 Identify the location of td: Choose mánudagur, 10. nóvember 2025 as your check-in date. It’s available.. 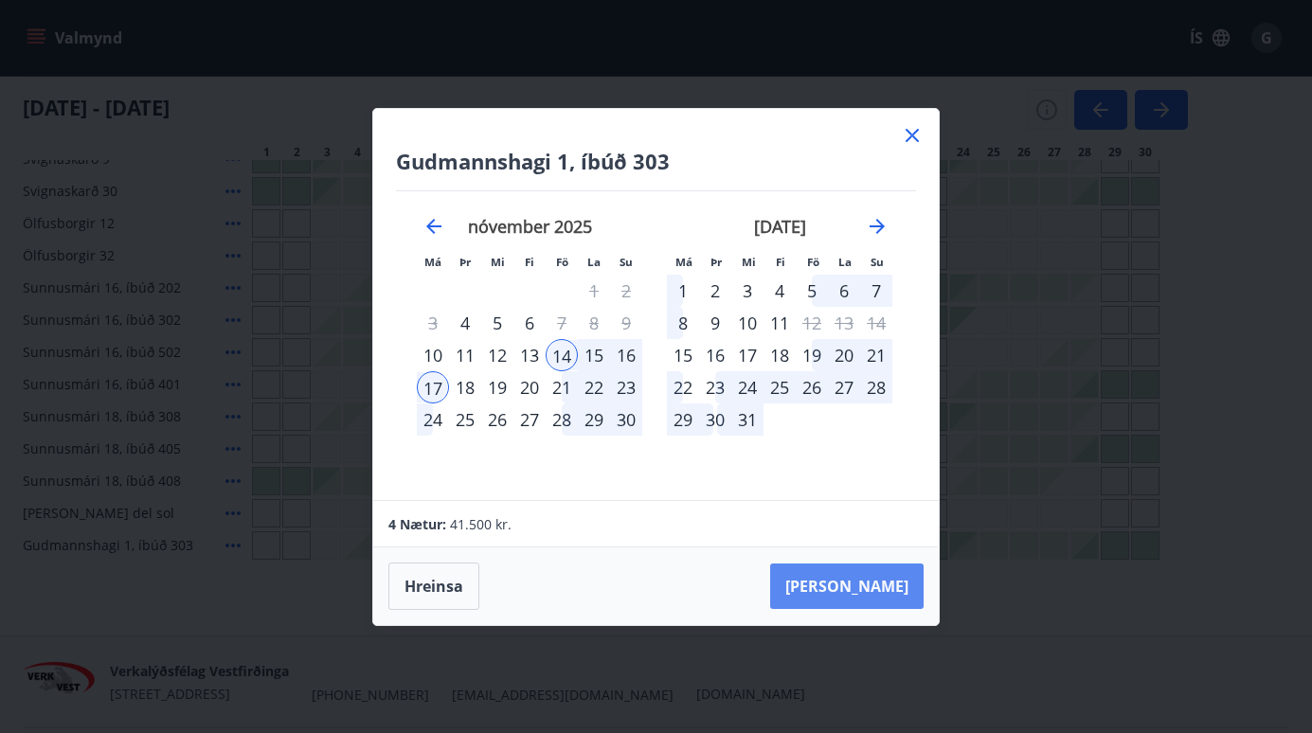
(433, 355).